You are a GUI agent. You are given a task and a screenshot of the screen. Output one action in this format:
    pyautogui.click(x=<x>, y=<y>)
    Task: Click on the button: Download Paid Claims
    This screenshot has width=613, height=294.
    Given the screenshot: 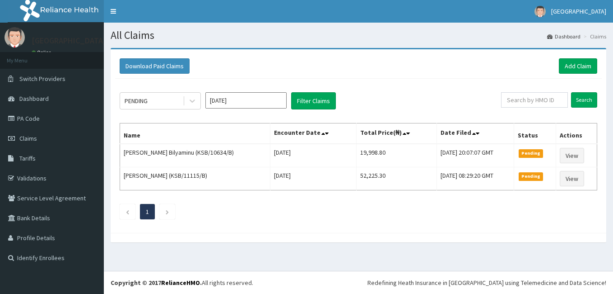 What is the action you would take?
    pyautogui.click(x=154, y=66)
    